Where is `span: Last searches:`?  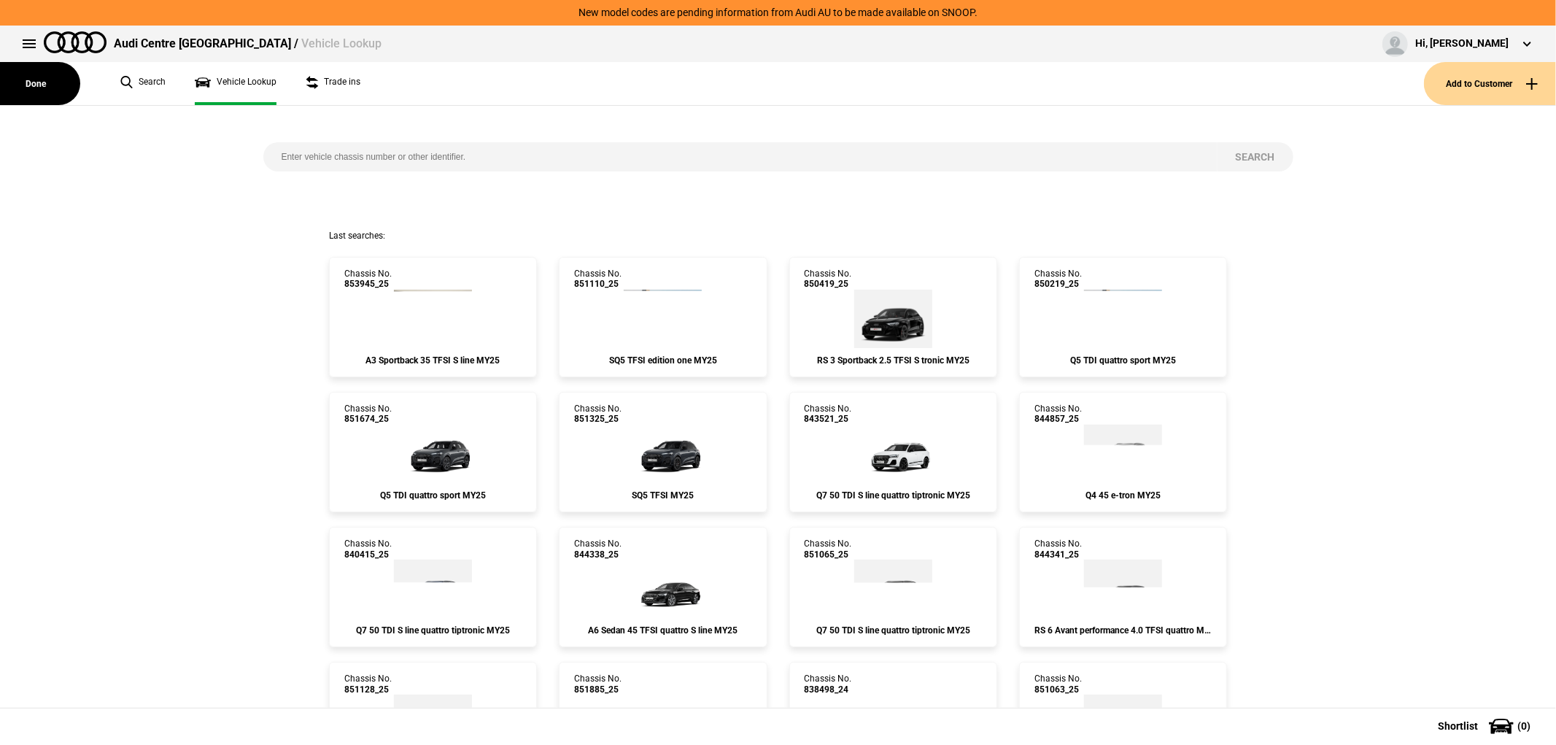 span: Last searches: is located at coordinates (357, 236).